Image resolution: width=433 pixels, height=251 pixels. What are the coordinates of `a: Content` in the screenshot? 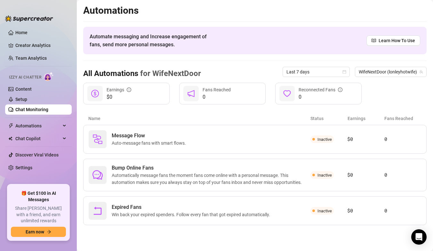 It's located at (23, 89).